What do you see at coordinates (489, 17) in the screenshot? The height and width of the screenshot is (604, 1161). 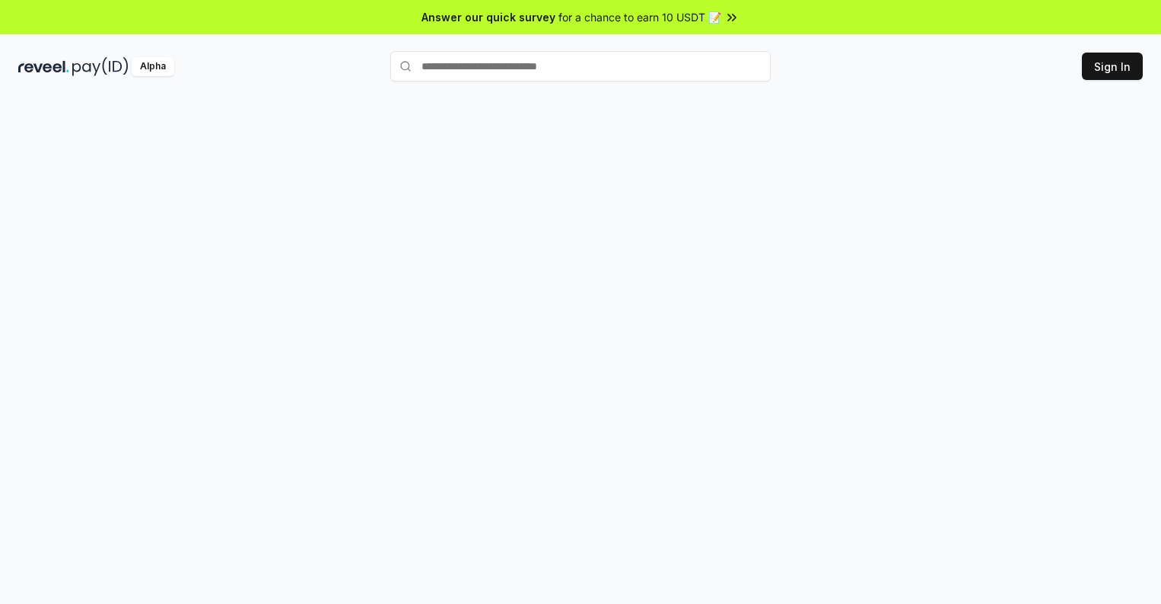 I see `span: Answer our quick survey` at bounding box center [489, 17].